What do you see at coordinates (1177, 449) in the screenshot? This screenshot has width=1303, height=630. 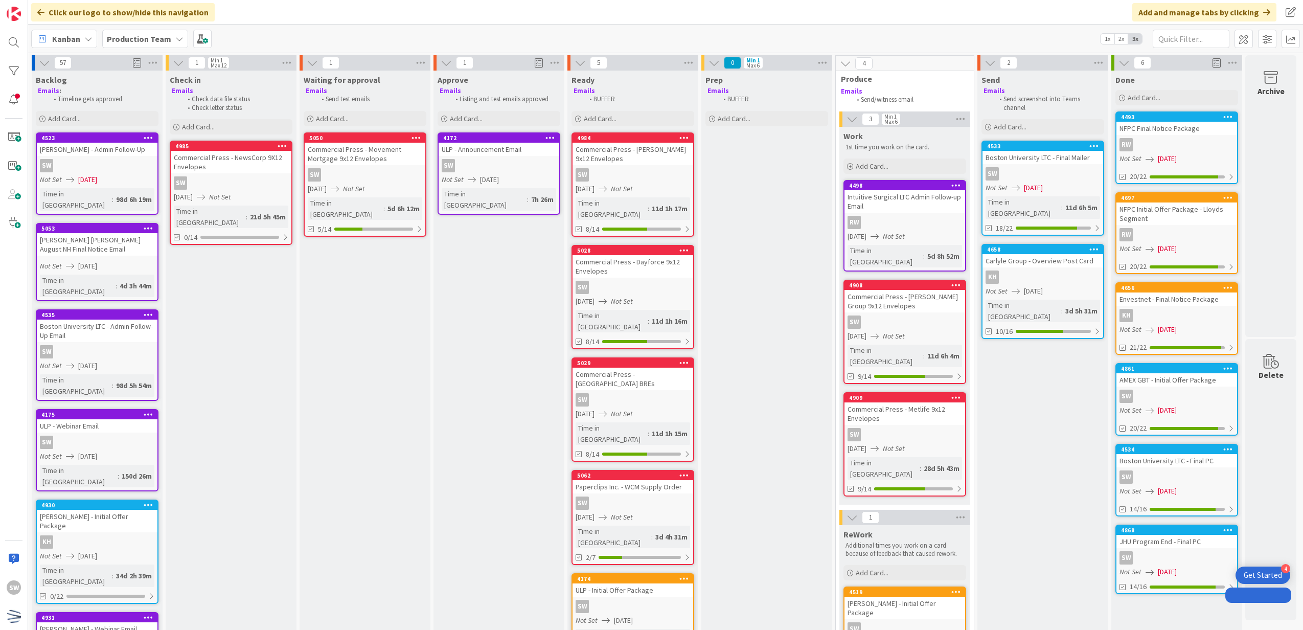 I see `div: 4534` at bounding box center [1177, 449].